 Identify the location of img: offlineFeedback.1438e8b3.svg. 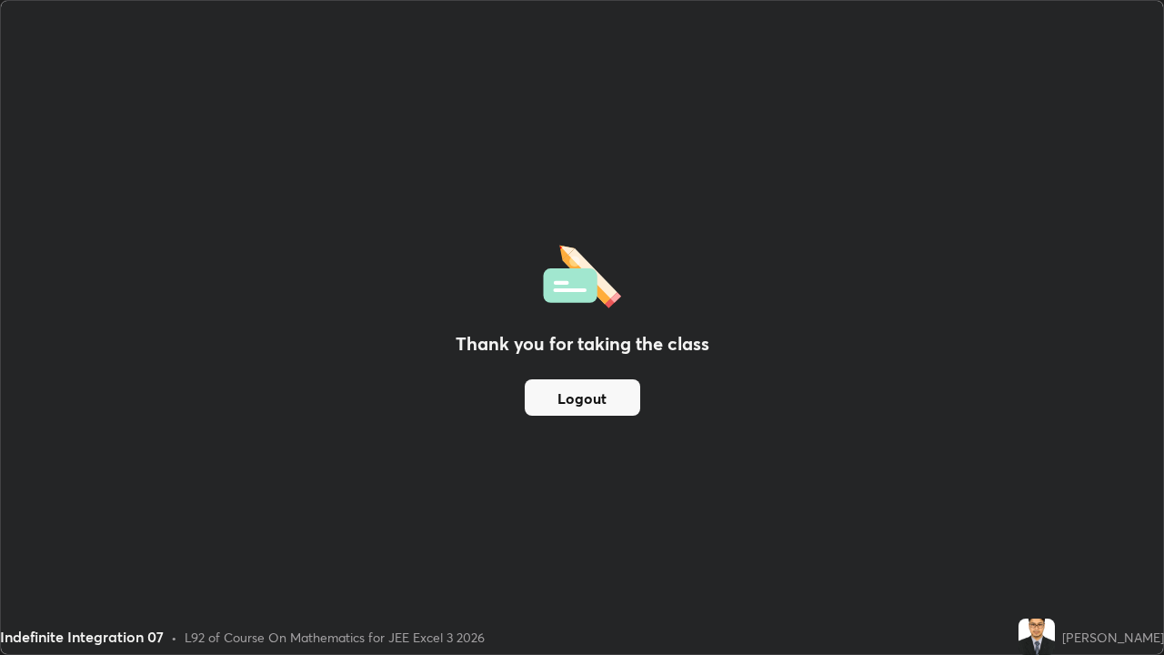
(582, 274).